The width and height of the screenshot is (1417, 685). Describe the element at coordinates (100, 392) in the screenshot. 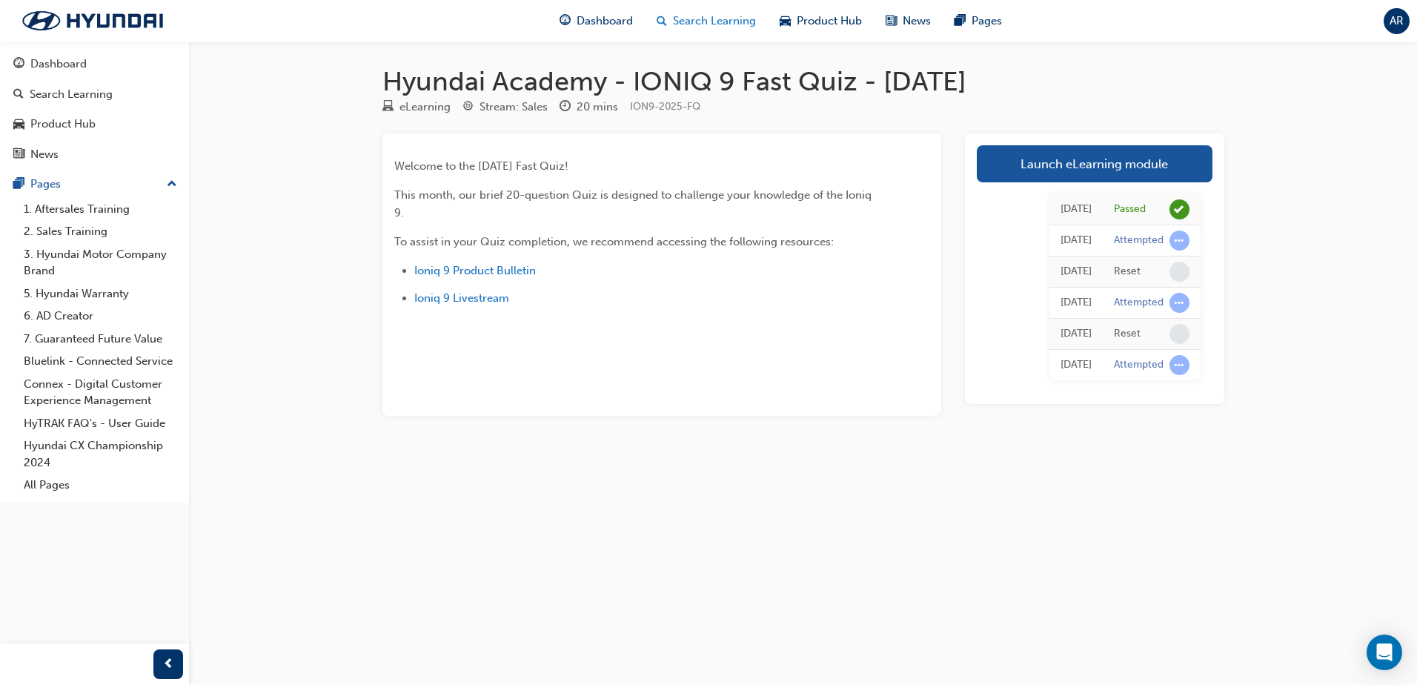

I see `a: Connex - Digital Customer Experience Management` at that location.